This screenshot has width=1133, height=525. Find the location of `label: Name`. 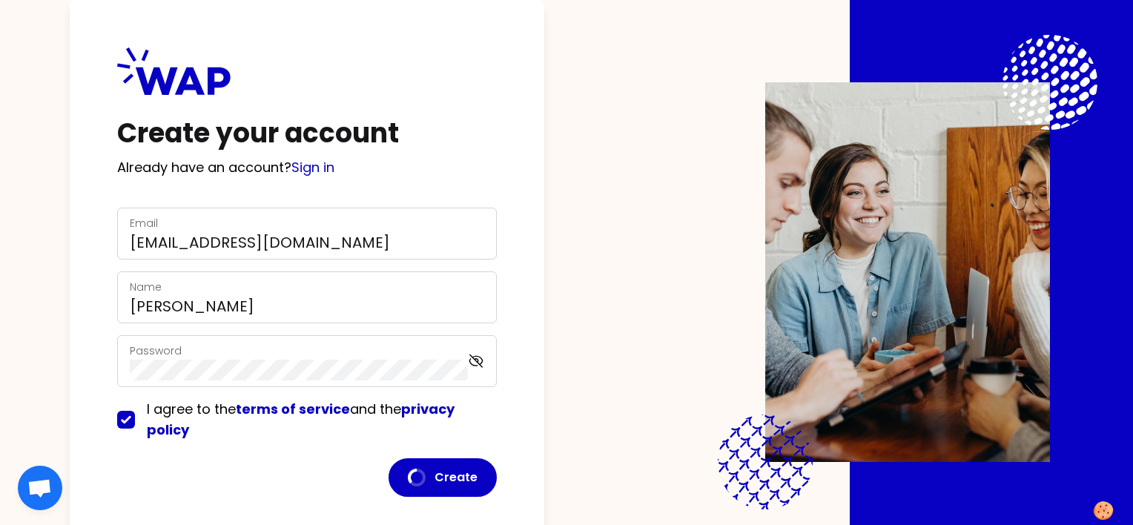

label: Name is located at coordinates (145, 287).